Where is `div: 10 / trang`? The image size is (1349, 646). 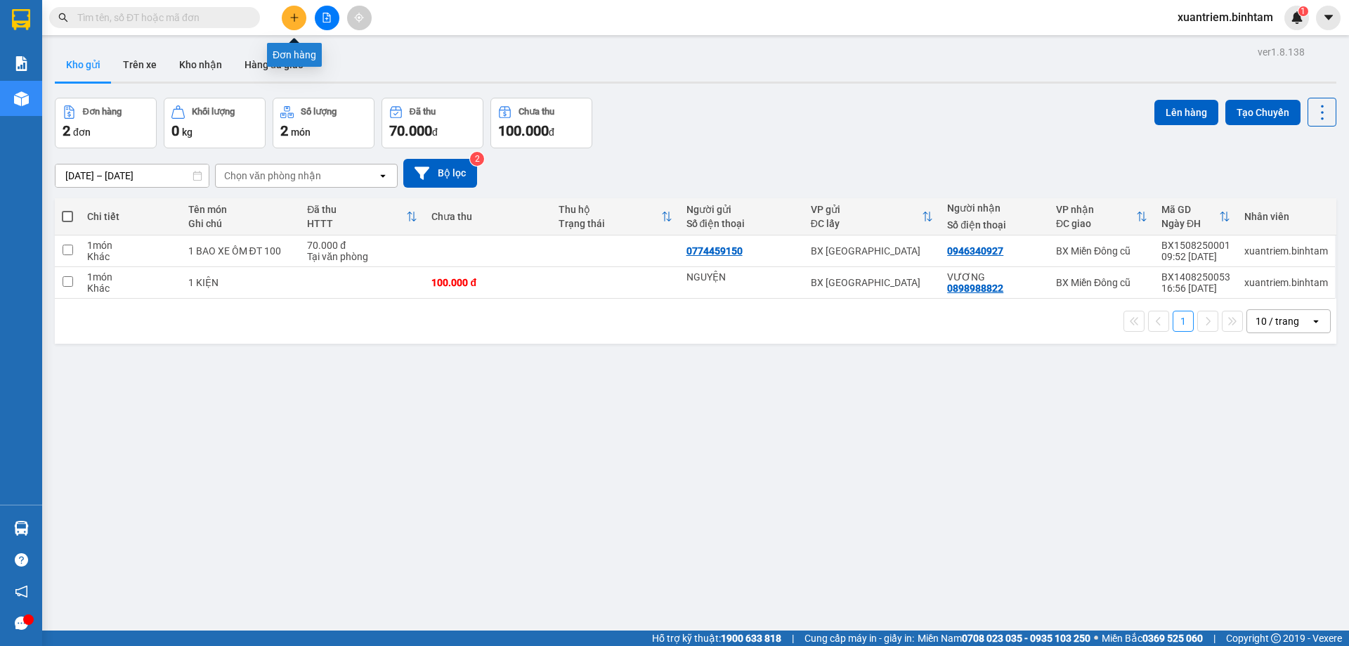 div: 10 / trang is located at coordinates (1277, 321).